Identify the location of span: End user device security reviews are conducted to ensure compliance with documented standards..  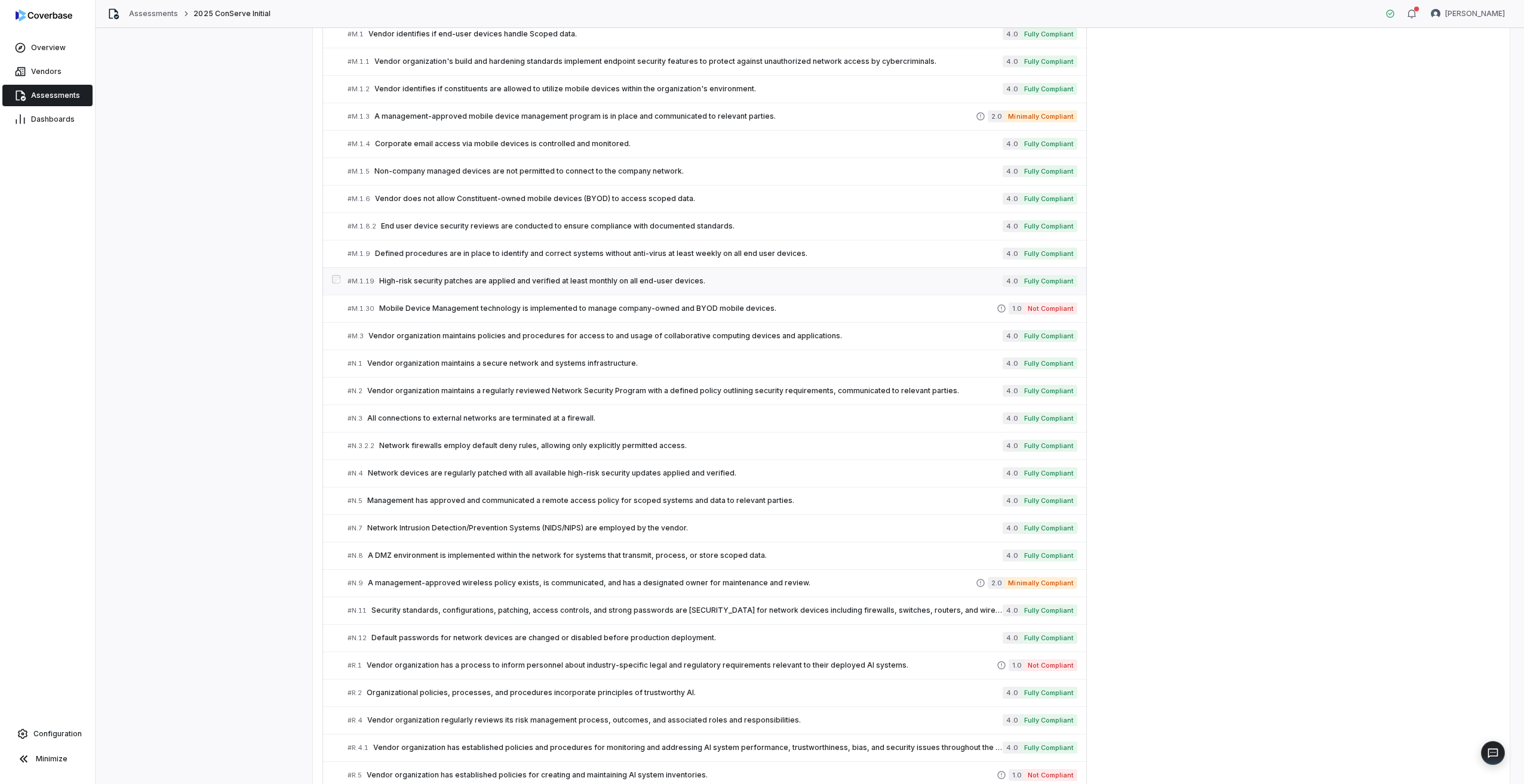
(691, 227).